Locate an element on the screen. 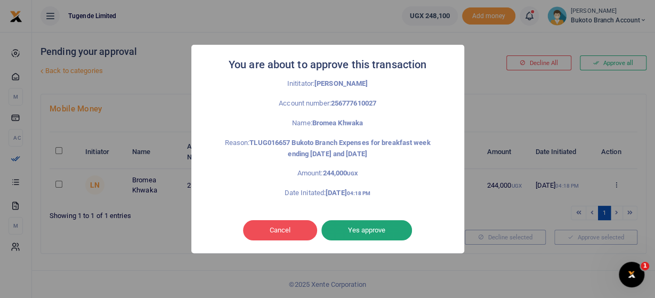 This screenshot has width=655, height=298. p: Date Initated: is located at coordinates (328, 193).